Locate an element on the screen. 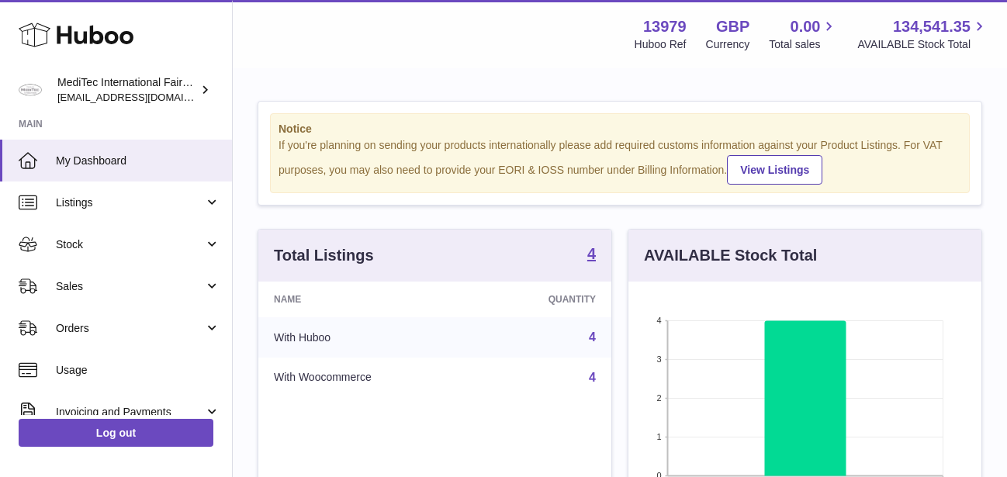 The width and height of the screenshot is (1007, 477). span: Total sales is located at coordinates (803, 44).